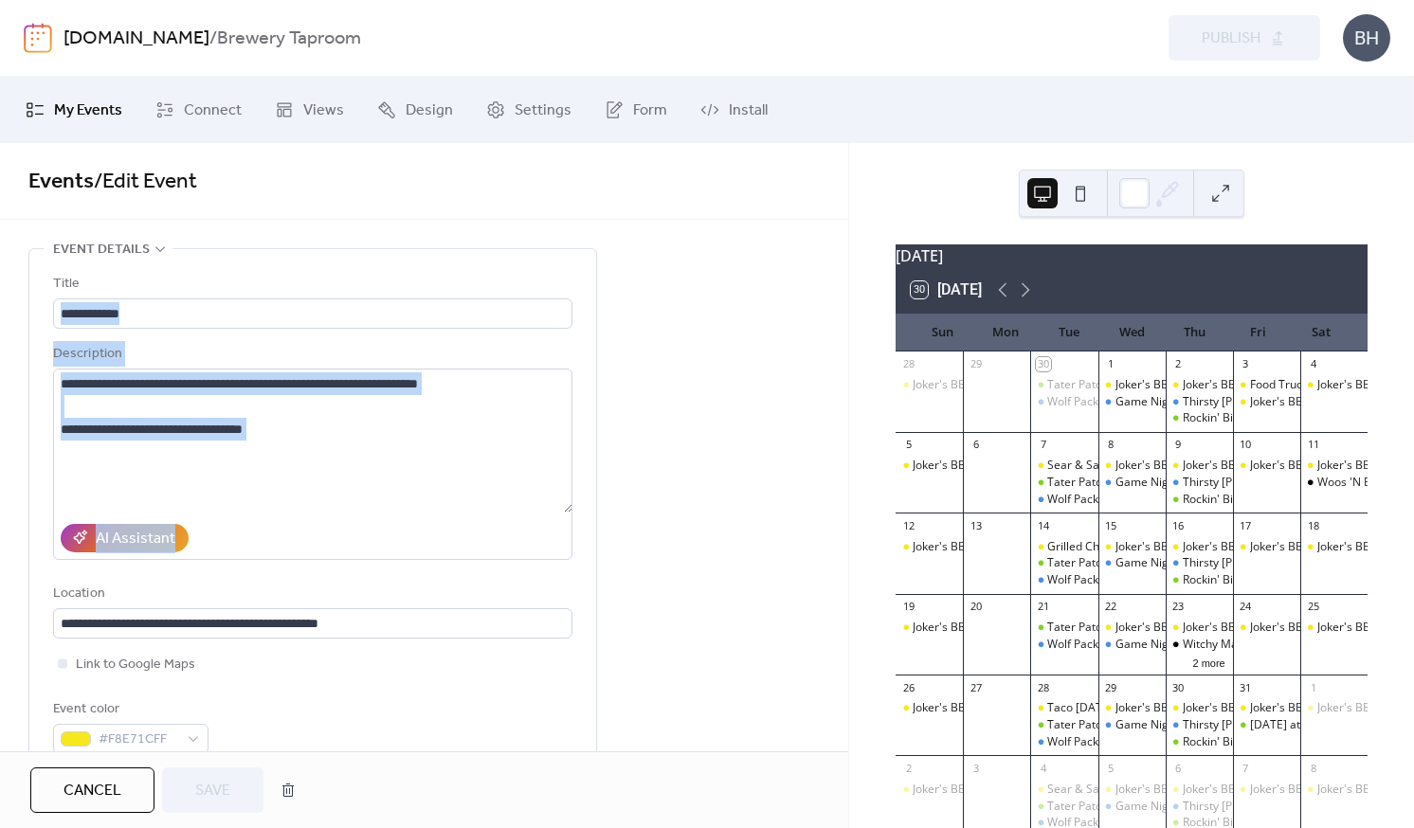 This screenshot has height=828, width=1414. I want to click on span: Event details, so click(101, 250).